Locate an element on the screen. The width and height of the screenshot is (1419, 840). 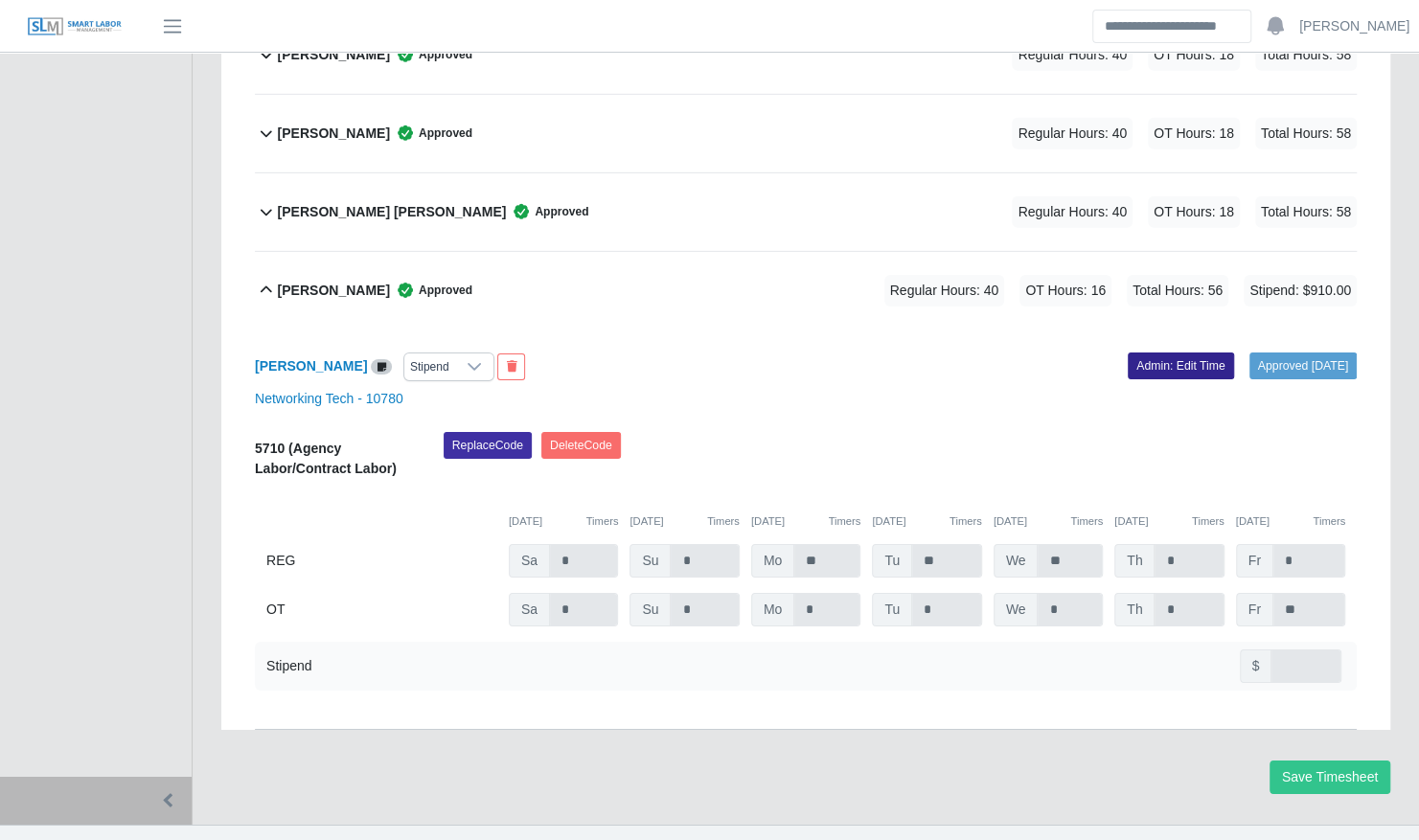
button: DeleteCode is located at coordinates (581, 446).